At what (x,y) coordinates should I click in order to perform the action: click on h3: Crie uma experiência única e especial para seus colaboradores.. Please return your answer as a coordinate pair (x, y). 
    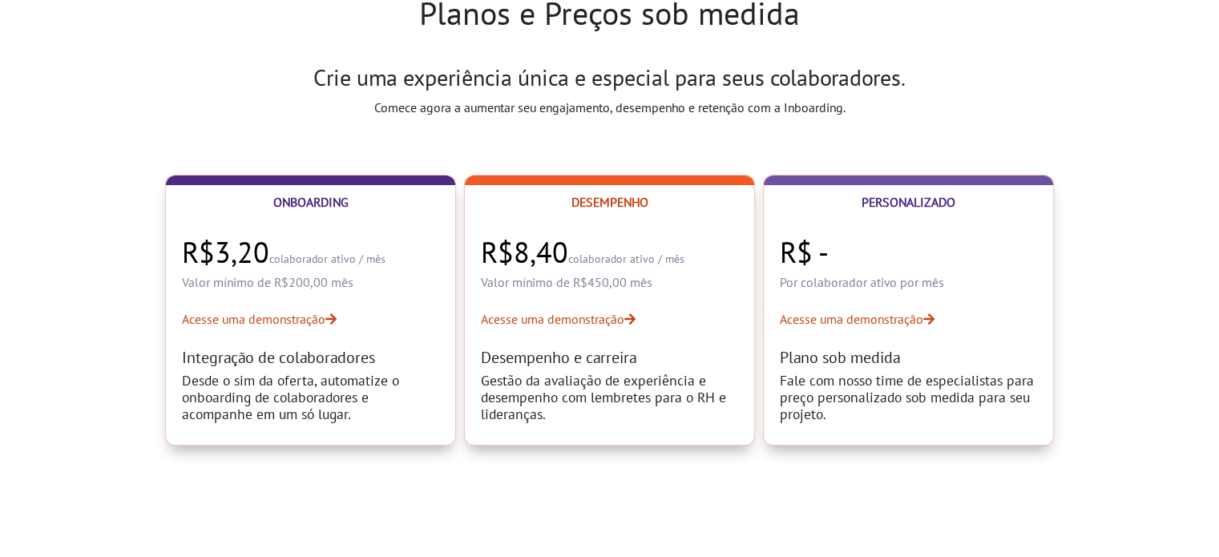
    Looking at the image, I should click on (609, 78).